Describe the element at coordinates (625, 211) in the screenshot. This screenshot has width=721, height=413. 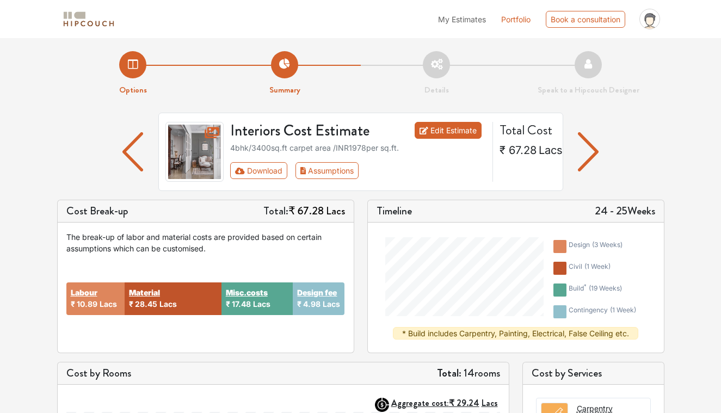
I see `h5: 24 - 25 Weeks` at that location.